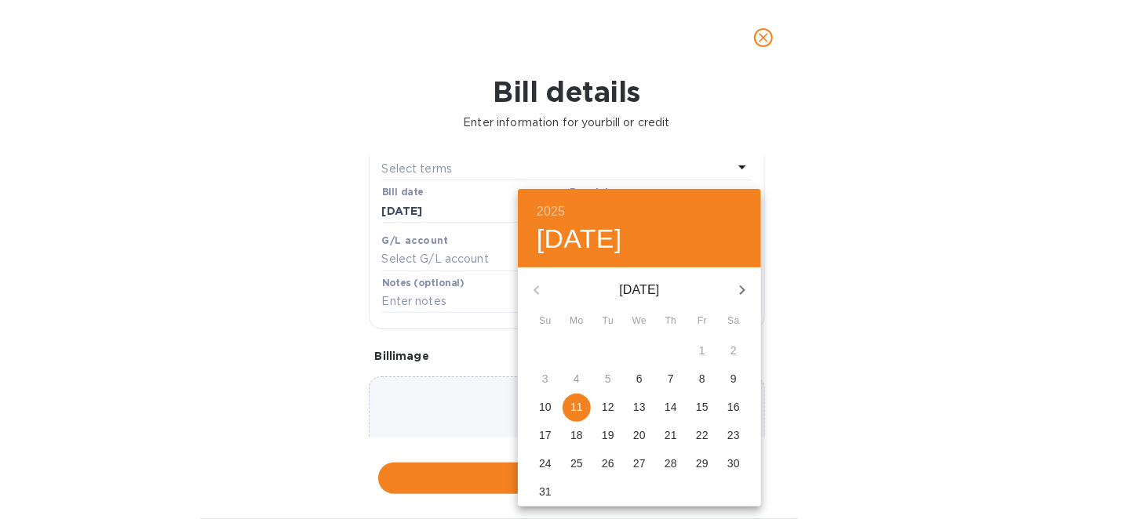 This screenshot has width=1133, height=519. Describe the element at coordinates (733, 379) in the screenshot. I see `p: 9` at that location.